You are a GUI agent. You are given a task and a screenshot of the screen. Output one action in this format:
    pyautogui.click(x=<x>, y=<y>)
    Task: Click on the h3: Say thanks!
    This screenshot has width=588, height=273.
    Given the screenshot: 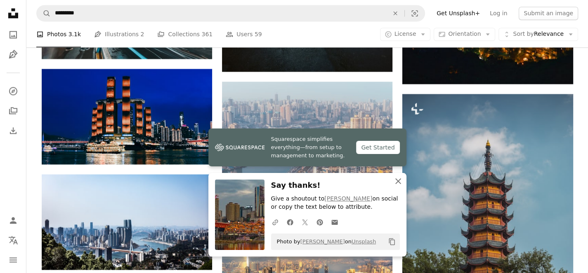 What is the action you would take?
    pyautogui.click(x=335, y=186)
    